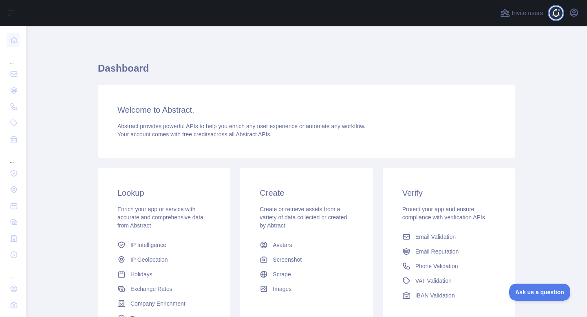  Describe the element at coordinates (287, 260) in the screenshot. I see `span: Screenshot` at that location.